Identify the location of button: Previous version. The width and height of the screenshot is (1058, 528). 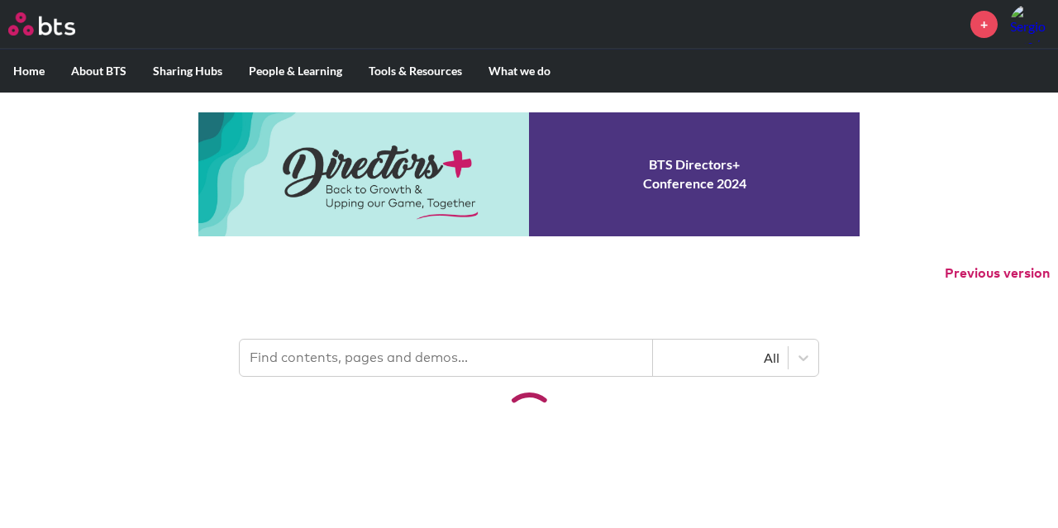
(997, 274).